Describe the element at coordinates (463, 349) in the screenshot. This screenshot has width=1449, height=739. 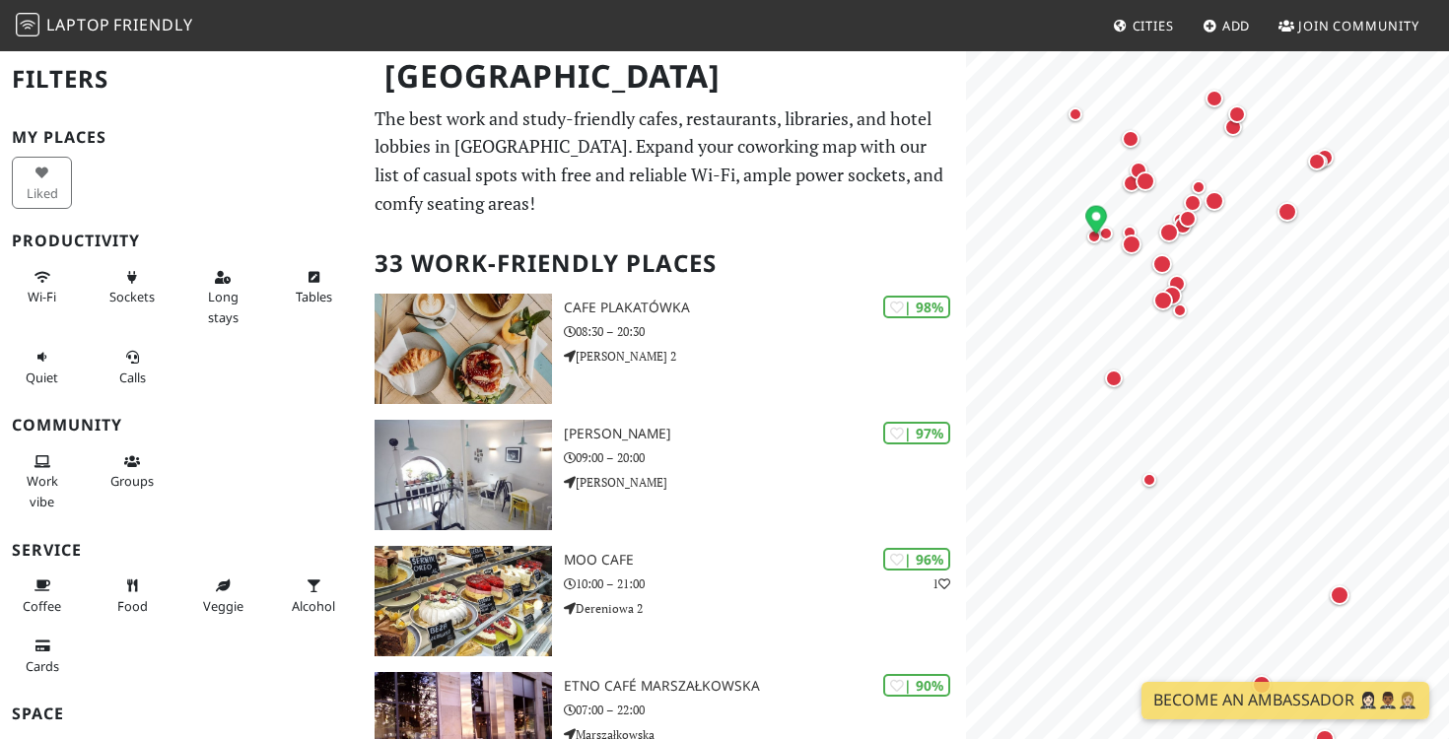
I see `img: Cafe Plakatówka` at that location.